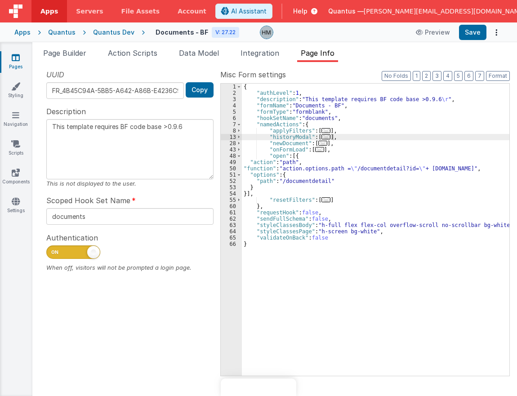 The image size is (517, 396). I want to click on div: 8, so click(231, 131).